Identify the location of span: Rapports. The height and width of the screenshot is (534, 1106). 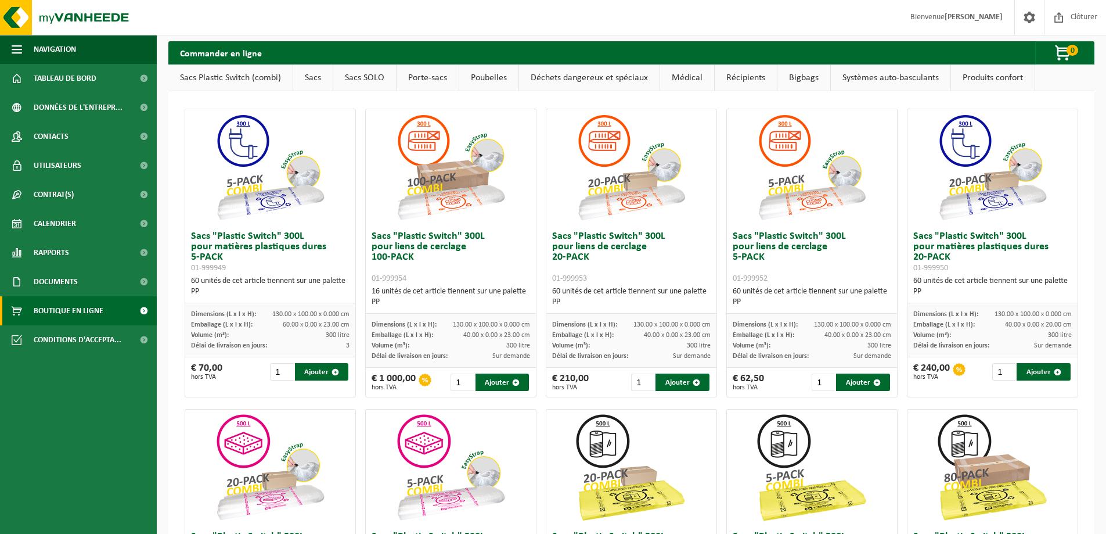
(51, 253).